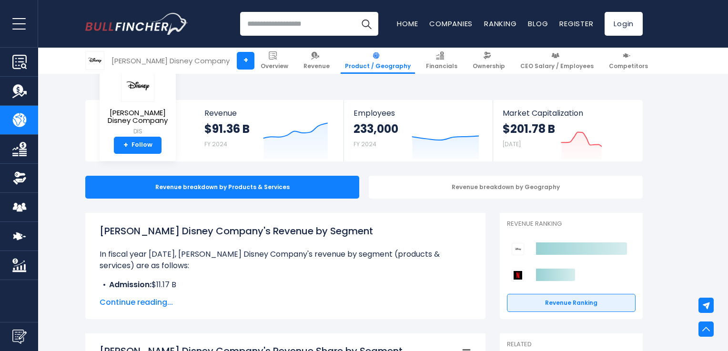  I want to click on small: DIS, so click(138, 132).